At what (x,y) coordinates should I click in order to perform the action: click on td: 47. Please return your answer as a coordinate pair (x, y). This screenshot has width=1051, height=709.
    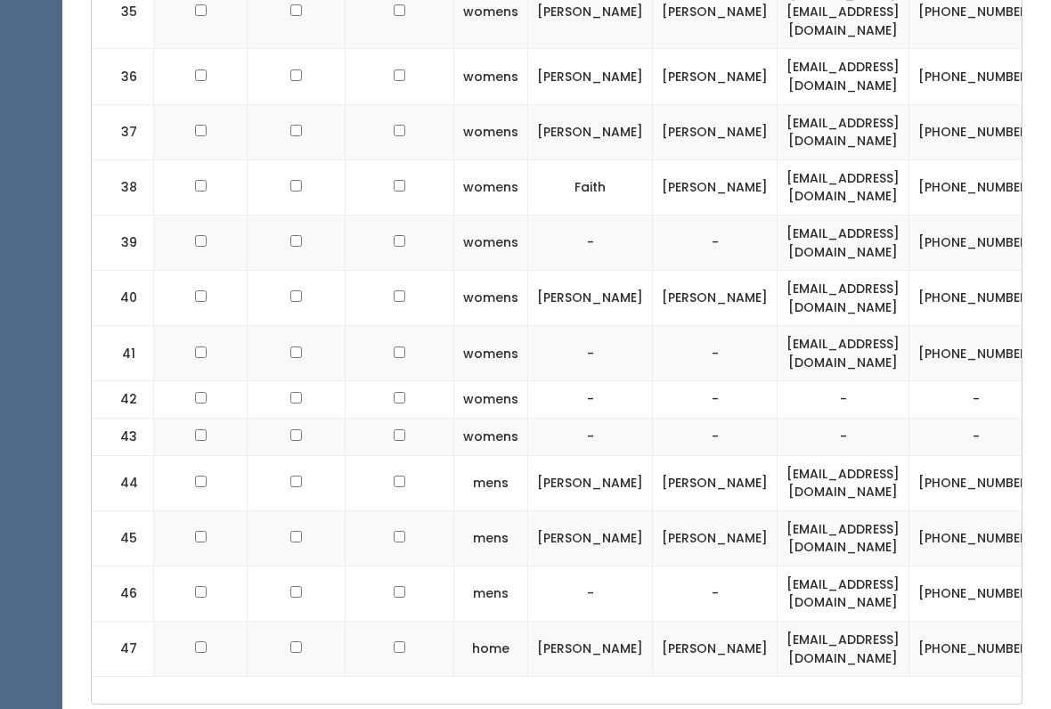
    Looking at the image, I should click on (123, 650).